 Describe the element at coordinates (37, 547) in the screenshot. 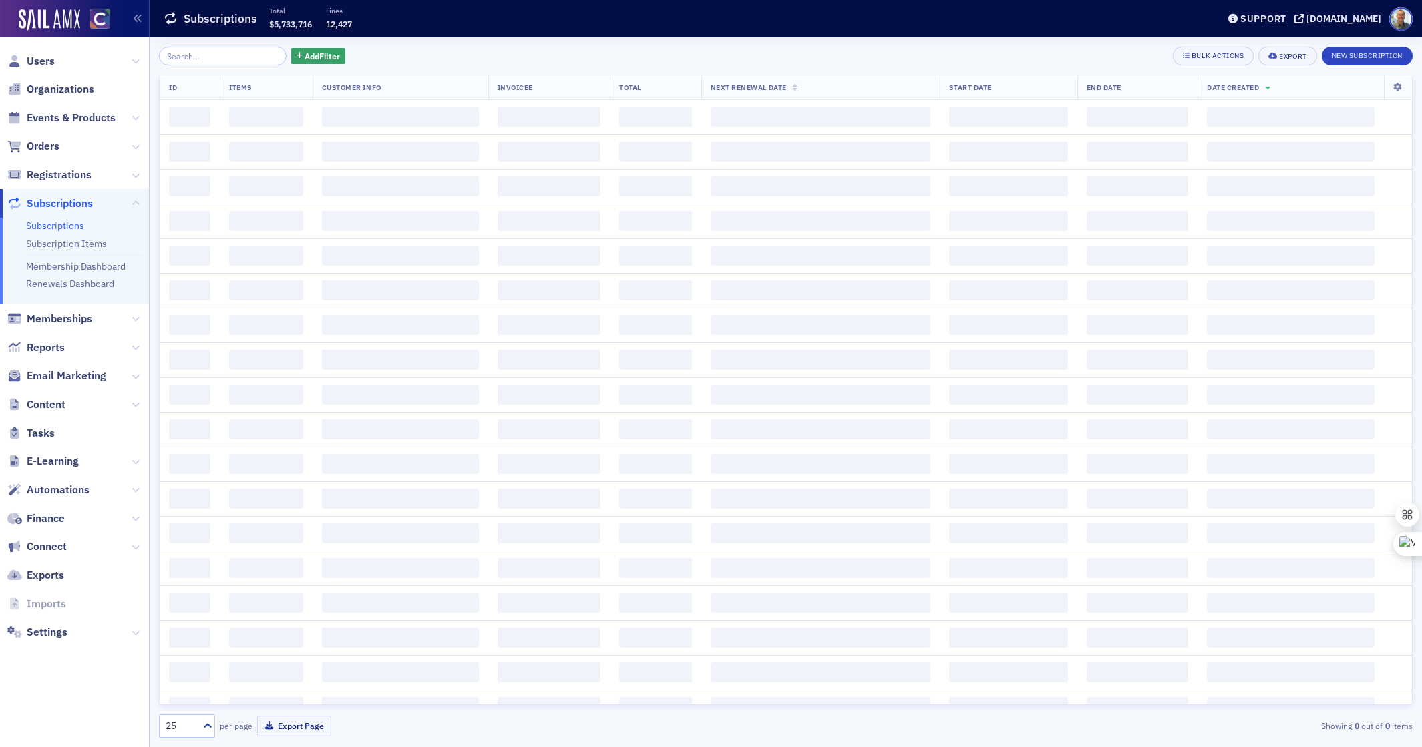

I see `a: Connect` at that location.